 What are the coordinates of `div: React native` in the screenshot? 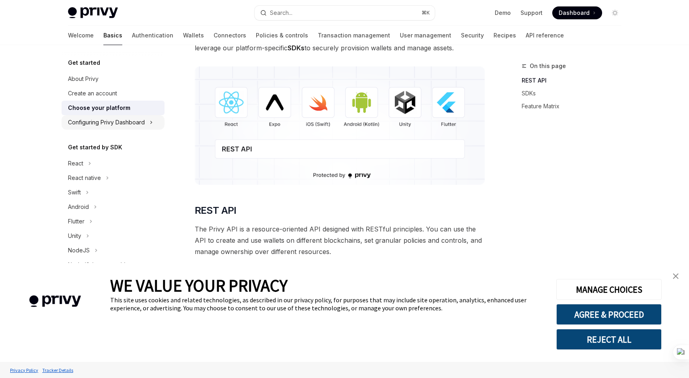 It's located at (84, 178).